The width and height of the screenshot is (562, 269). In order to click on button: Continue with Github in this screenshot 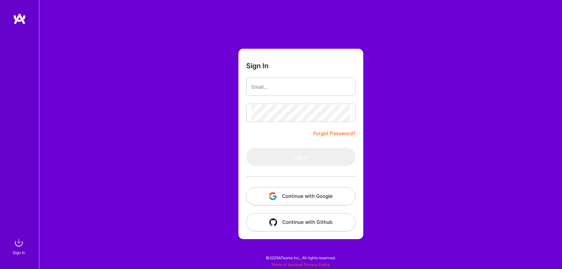, I will do `click(301, 222)`.